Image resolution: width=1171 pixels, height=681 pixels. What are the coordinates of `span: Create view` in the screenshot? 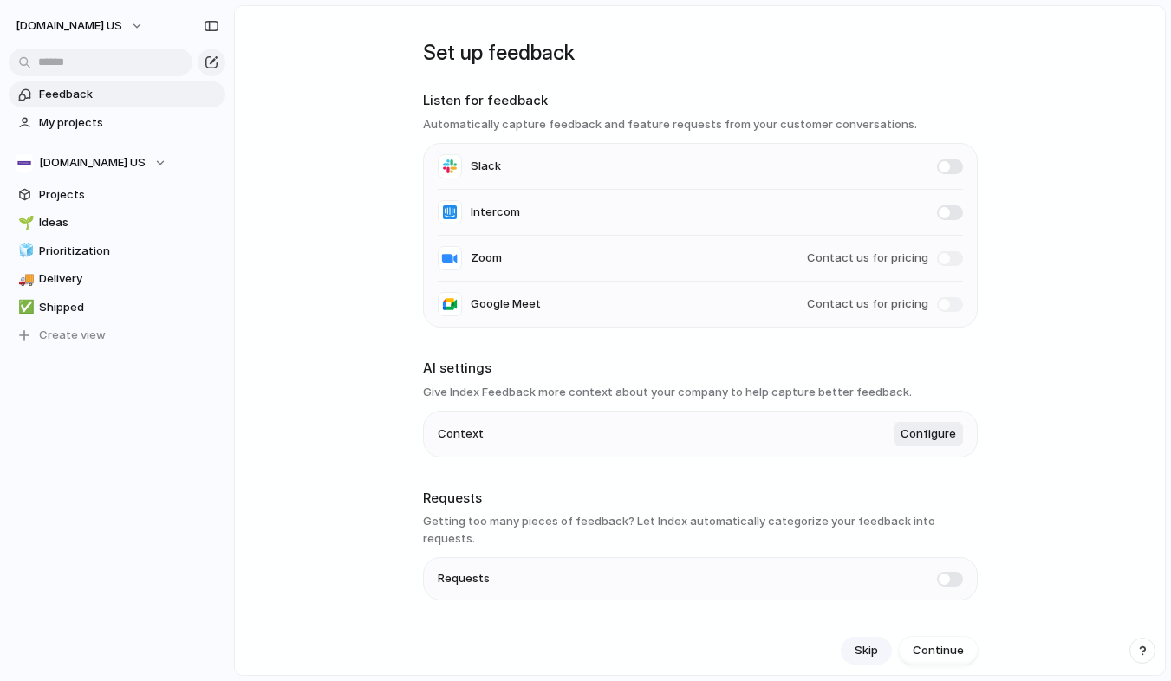 It's located at (72, 335).